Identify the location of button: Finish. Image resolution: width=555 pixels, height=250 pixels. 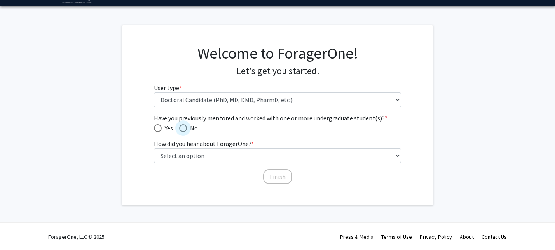
(278, 177).